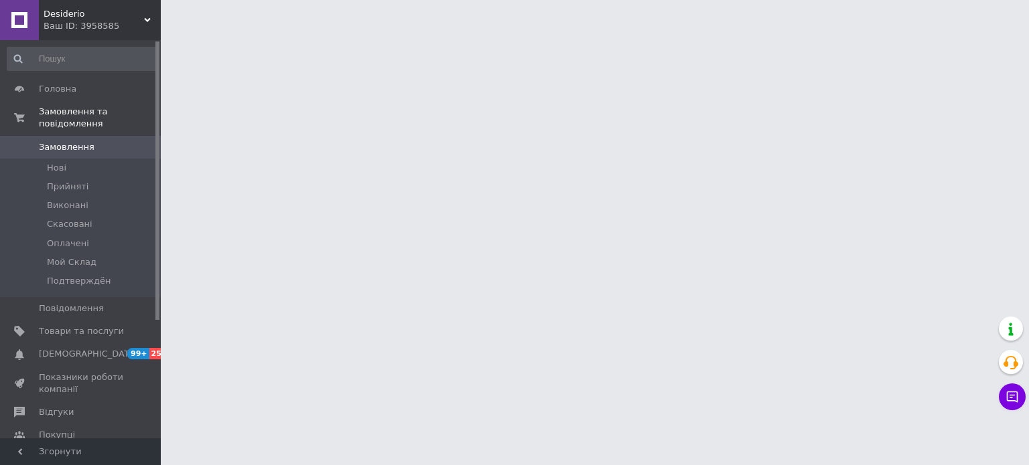  Describe the element at coordinates (68, 244) in the screenshot. I see `span: Оплачені` at that location.